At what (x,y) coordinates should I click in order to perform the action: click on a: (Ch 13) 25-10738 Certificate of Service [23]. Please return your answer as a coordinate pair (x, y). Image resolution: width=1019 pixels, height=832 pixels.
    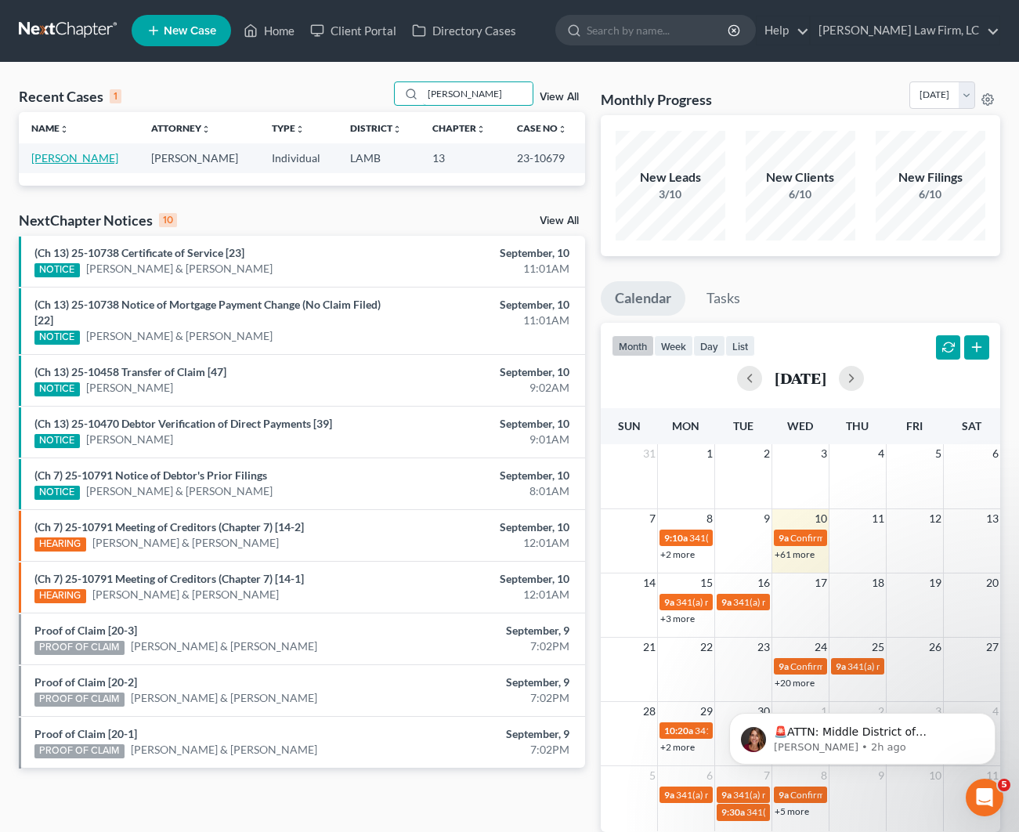
    Looking at the image, I should click on (139, 252).